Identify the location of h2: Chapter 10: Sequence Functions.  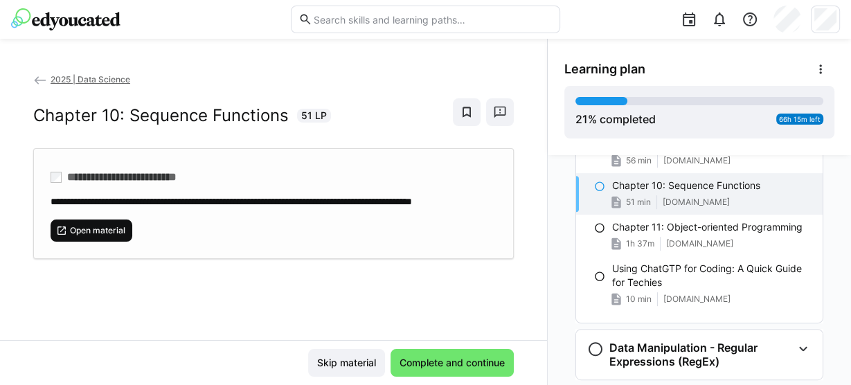
(161, 116).